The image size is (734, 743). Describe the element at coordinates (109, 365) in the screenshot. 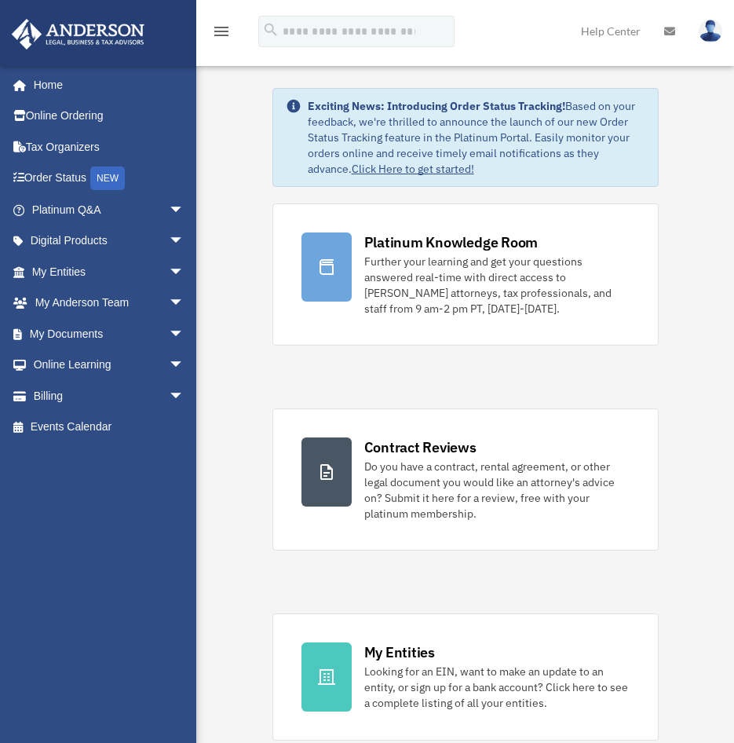

I see `a: Online Learningarrow_drop_down` at that location.